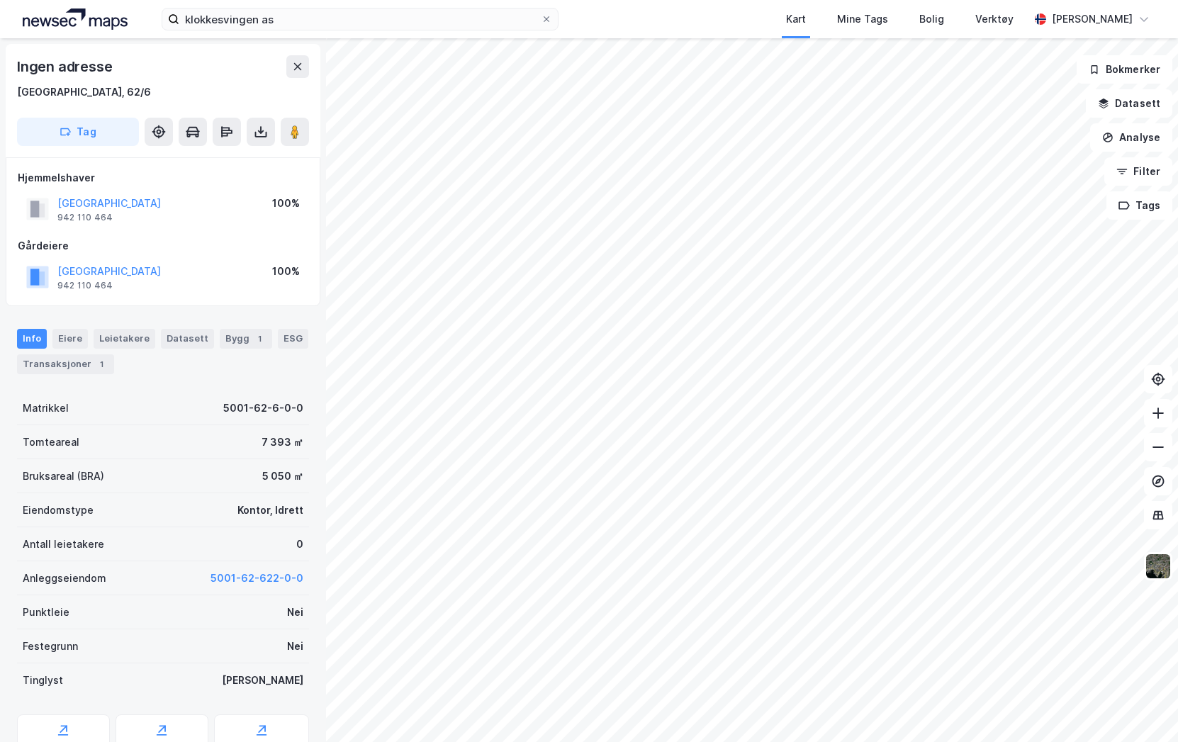 The image size is (1178, 742). What do you see at coordinates (124, 339) in the screenshot?
I see `div: Leietakere` at bounding box center [124, 339].